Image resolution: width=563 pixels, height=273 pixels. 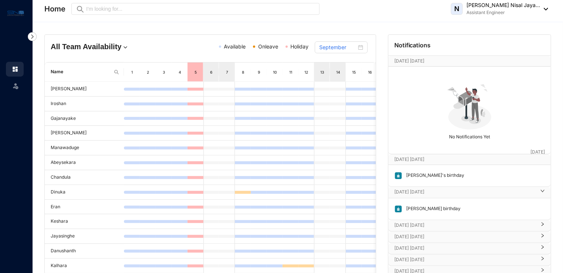 What do you see at coordinates (243, 72) in the screenshot?
I see `div: 8` at bounding box center [243, 72].